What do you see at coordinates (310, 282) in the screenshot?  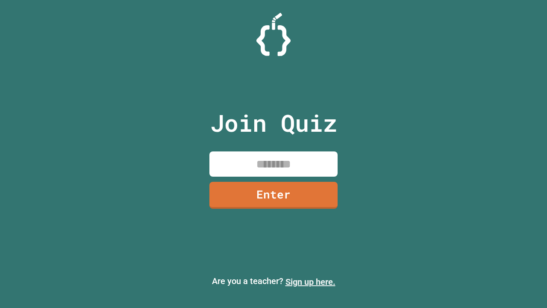 I see `a: Sign up here.` at bounding box center [310, 282].